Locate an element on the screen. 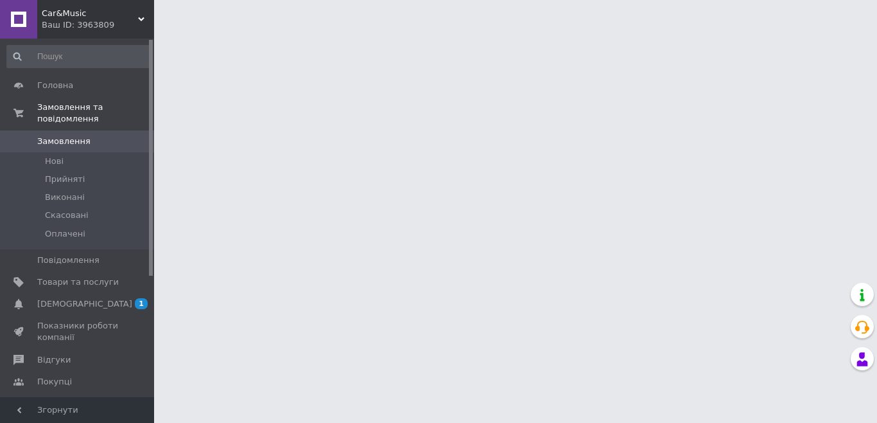 The width and height of the screenshot is (877, 423). input: Пошук is located at coordinates (79, 57).